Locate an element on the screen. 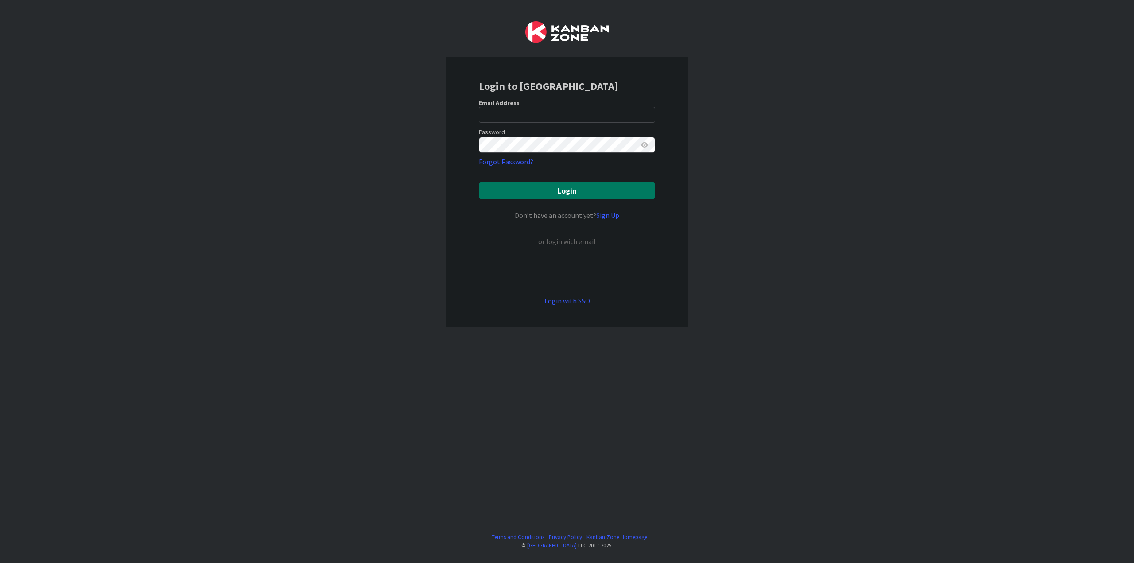 This screenshot has width=1134, height=563. button: Login is located at coordinates (567, 190).